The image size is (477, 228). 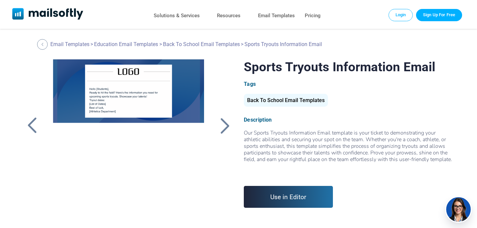 I want to click on div: Back To School Email Templates, so click(x=286, y=100).